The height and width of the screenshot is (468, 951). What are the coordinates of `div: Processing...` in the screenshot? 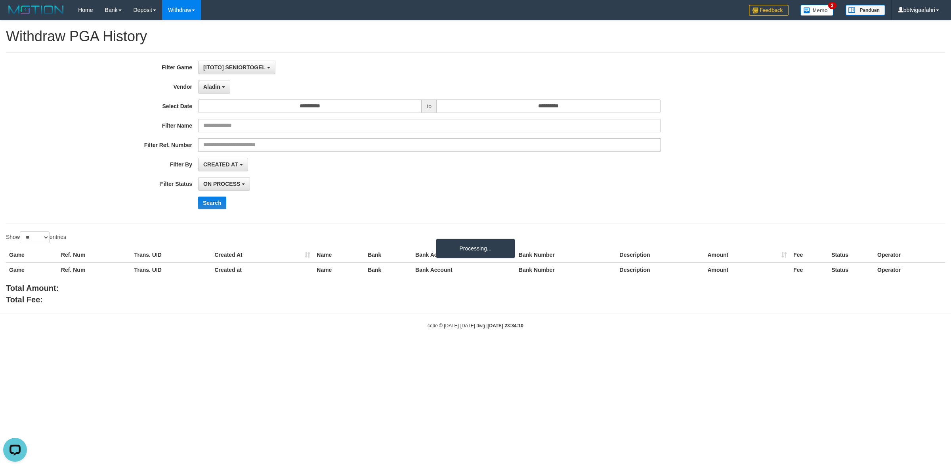 It's located at (476, 249).